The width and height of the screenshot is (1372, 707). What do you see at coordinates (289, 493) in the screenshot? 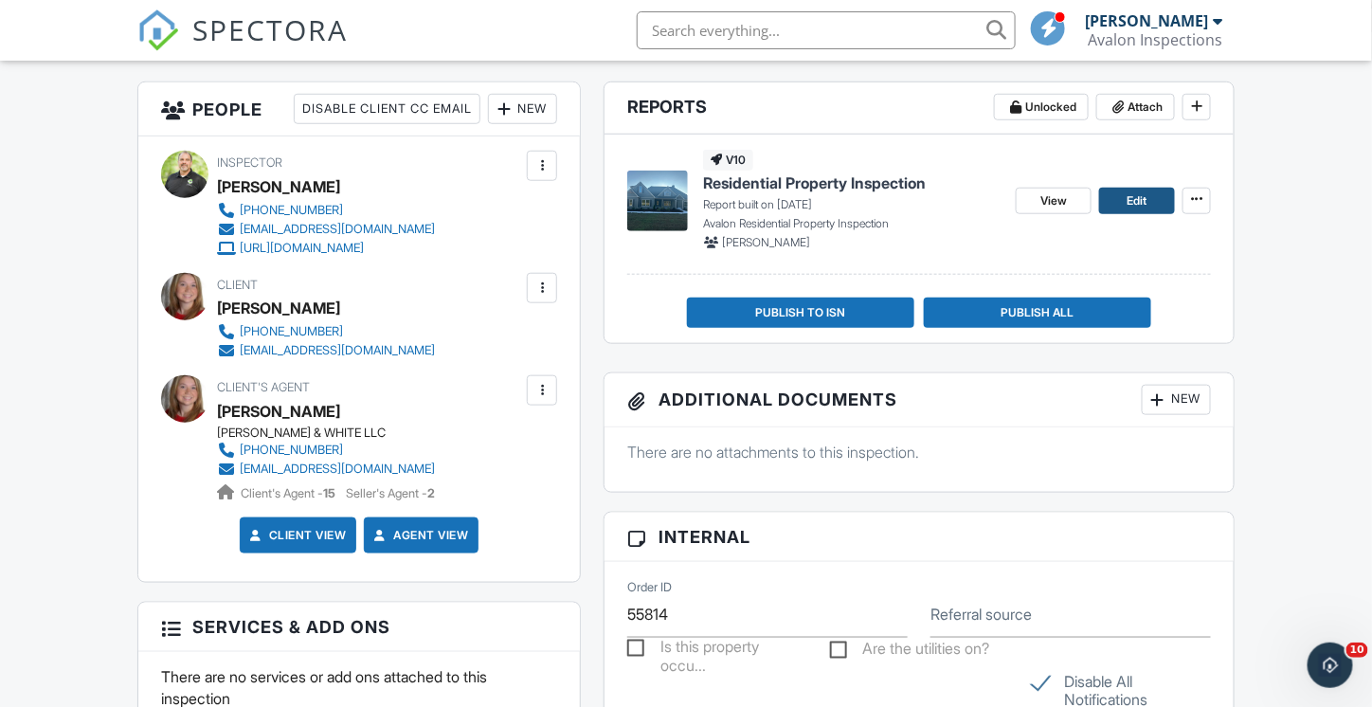
I see `span: Client's Agent -` at bounding box center [289, 493].